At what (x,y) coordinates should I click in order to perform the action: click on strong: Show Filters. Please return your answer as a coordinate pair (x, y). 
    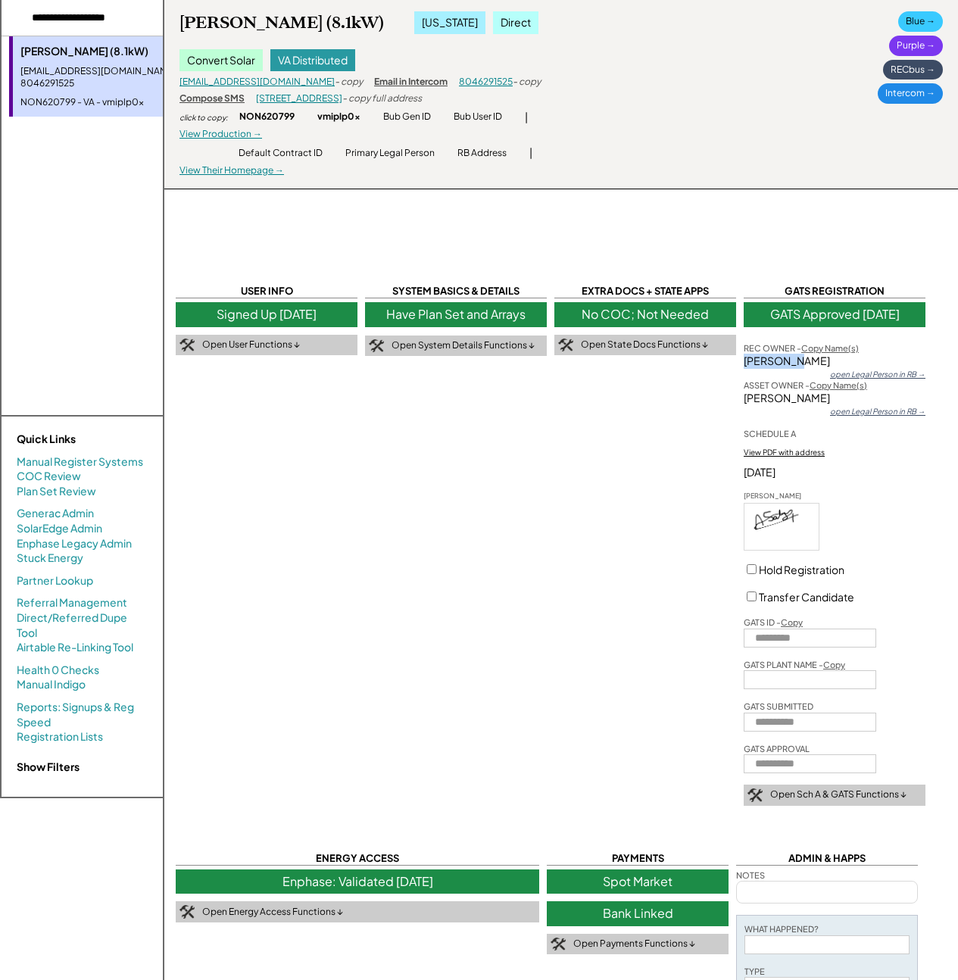
    Looking at the image, I should click on (48, 766).